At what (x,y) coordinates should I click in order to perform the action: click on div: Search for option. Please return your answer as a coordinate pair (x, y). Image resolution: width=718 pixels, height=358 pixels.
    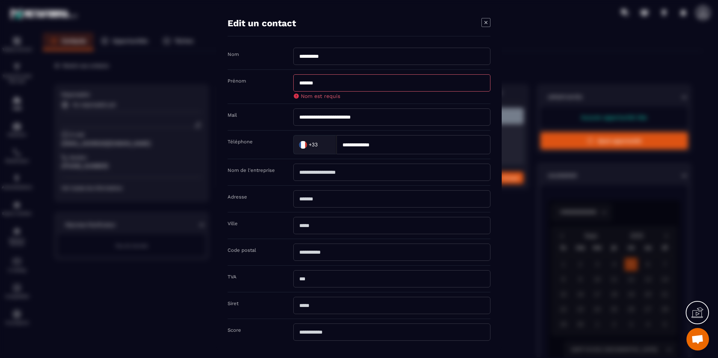
    Looking at the image, I should click on (314, 144).